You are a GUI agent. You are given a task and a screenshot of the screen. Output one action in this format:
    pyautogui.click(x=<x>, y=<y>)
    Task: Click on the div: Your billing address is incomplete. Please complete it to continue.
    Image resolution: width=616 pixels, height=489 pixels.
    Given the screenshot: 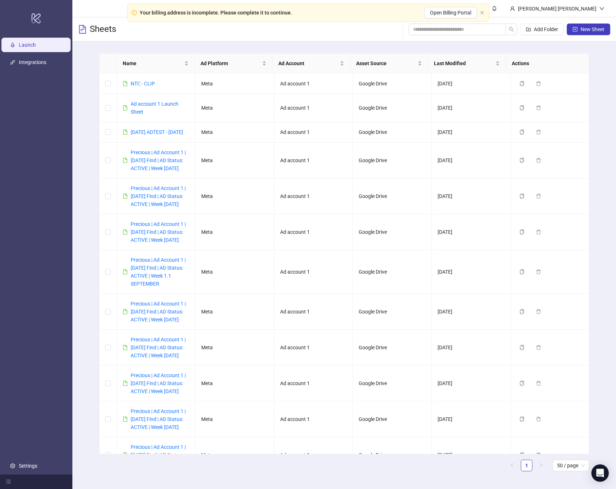 What is the action you would take?
    pyautogui.click(x=216, y=13)
    